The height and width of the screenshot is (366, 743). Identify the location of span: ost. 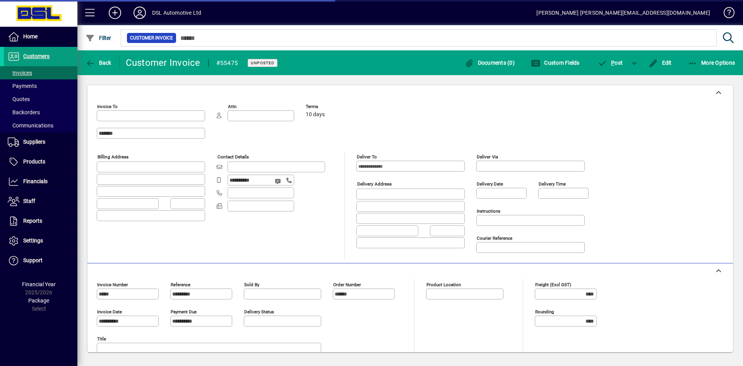
(610, 63).